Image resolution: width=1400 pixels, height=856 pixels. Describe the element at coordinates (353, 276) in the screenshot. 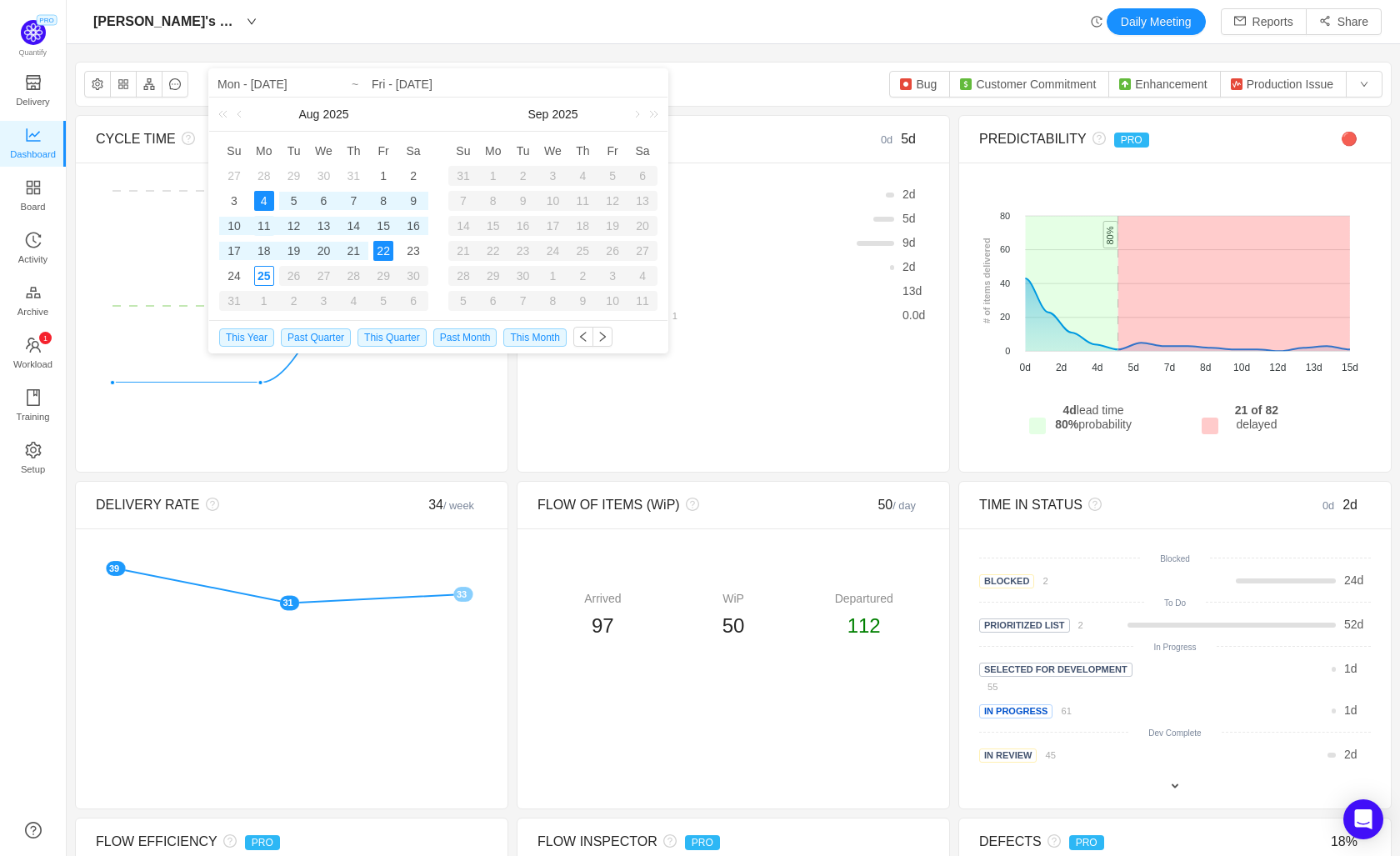

I see `div: 28` at that location.